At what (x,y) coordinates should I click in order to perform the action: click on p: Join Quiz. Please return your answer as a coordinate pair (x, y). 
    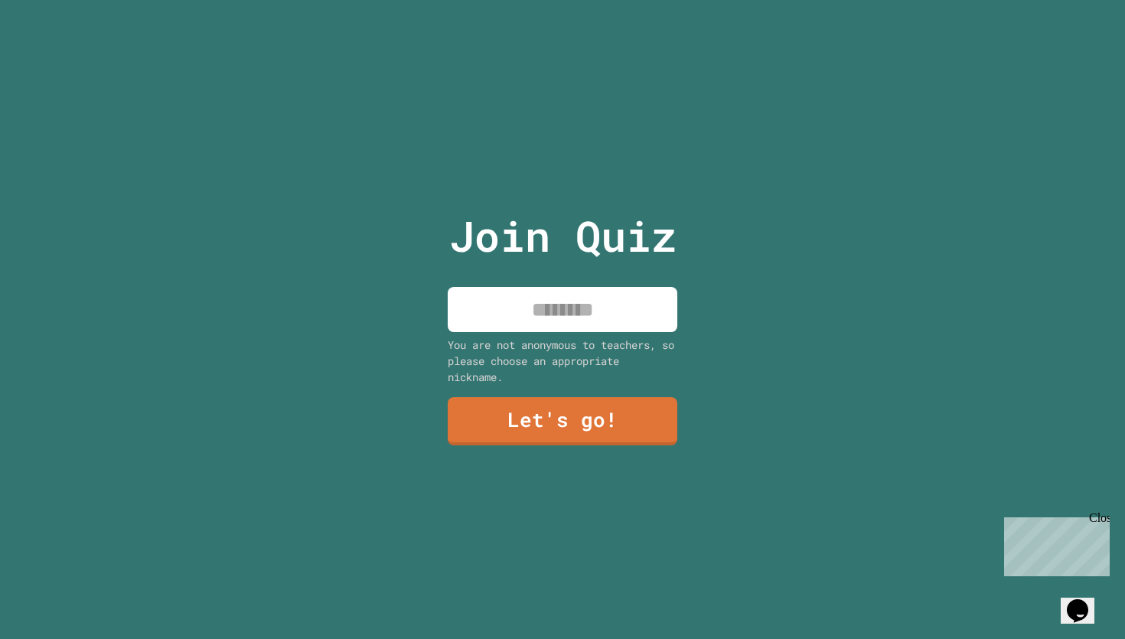
    Looking at the image, I should click on (563, 236).